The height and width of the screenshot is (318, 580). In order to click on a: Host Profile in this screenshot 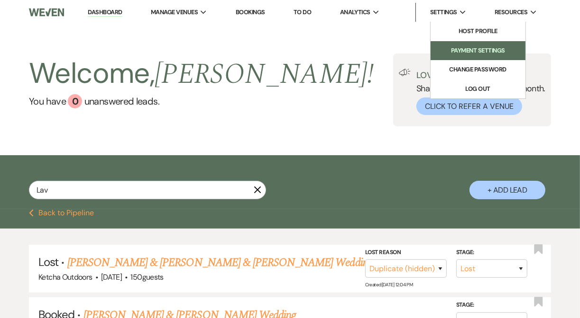, I will do `click(478, 31)`.